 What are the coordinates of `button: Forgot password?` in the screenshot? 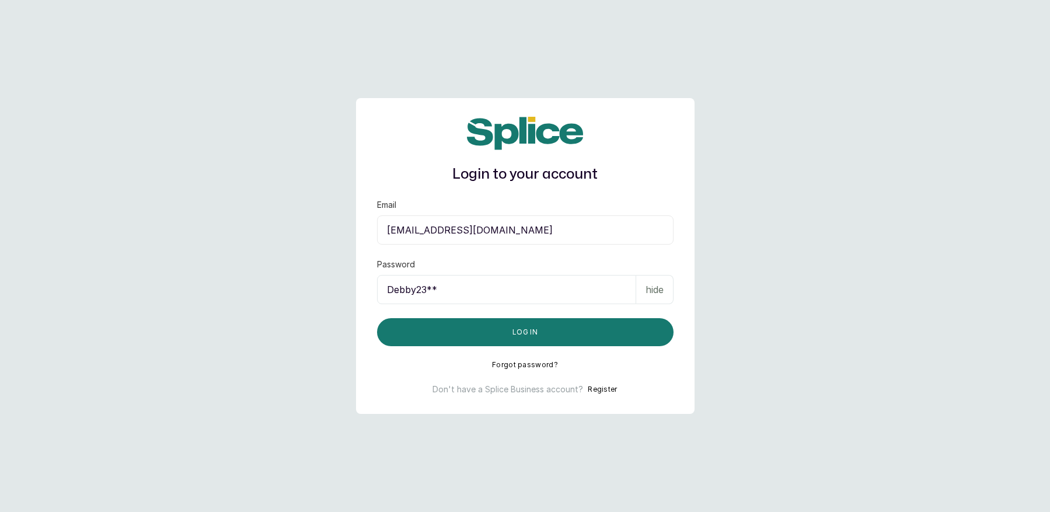 It's located at (525, 365).